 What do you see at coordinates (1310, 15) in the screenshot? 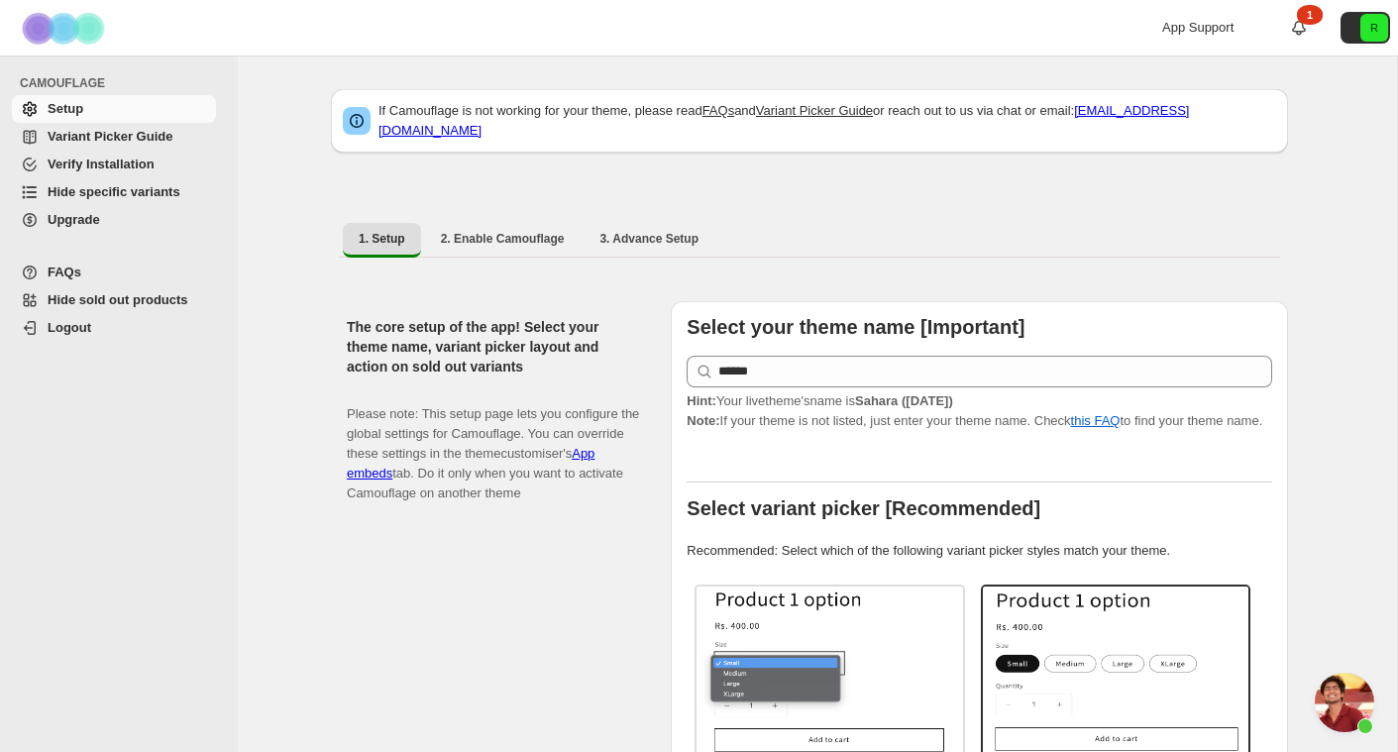
I see `div: 1` at bounding box center [1310, 15].